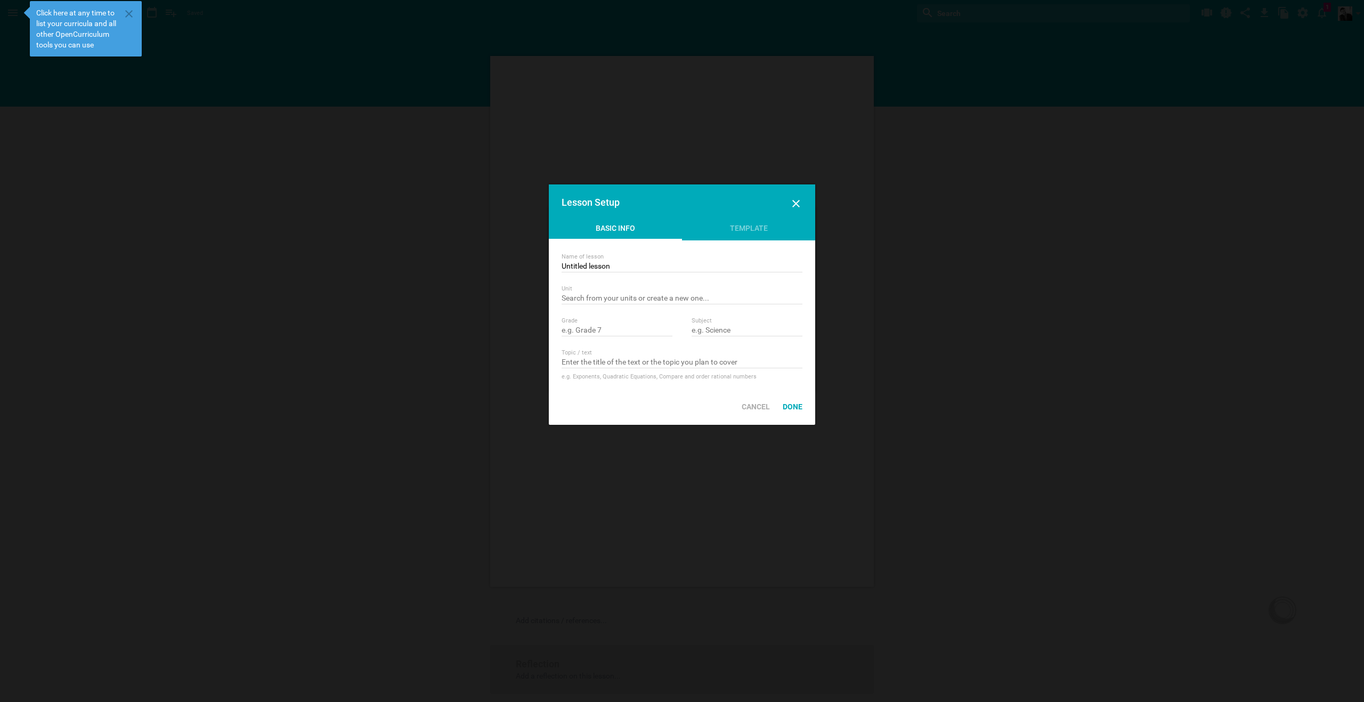 This screenshot has width=1364, height=702. I want to click on input: Enter the title of the text or the topic you plan to cover, so click(682, 363).